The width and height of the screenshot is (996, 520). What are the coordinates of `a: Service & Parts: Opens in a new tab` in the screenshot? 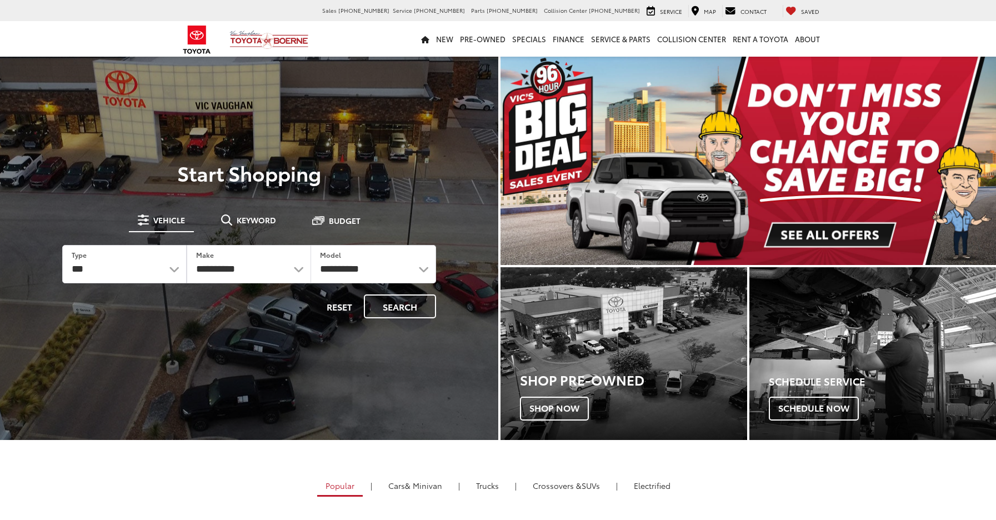 It's located at (621, 39).